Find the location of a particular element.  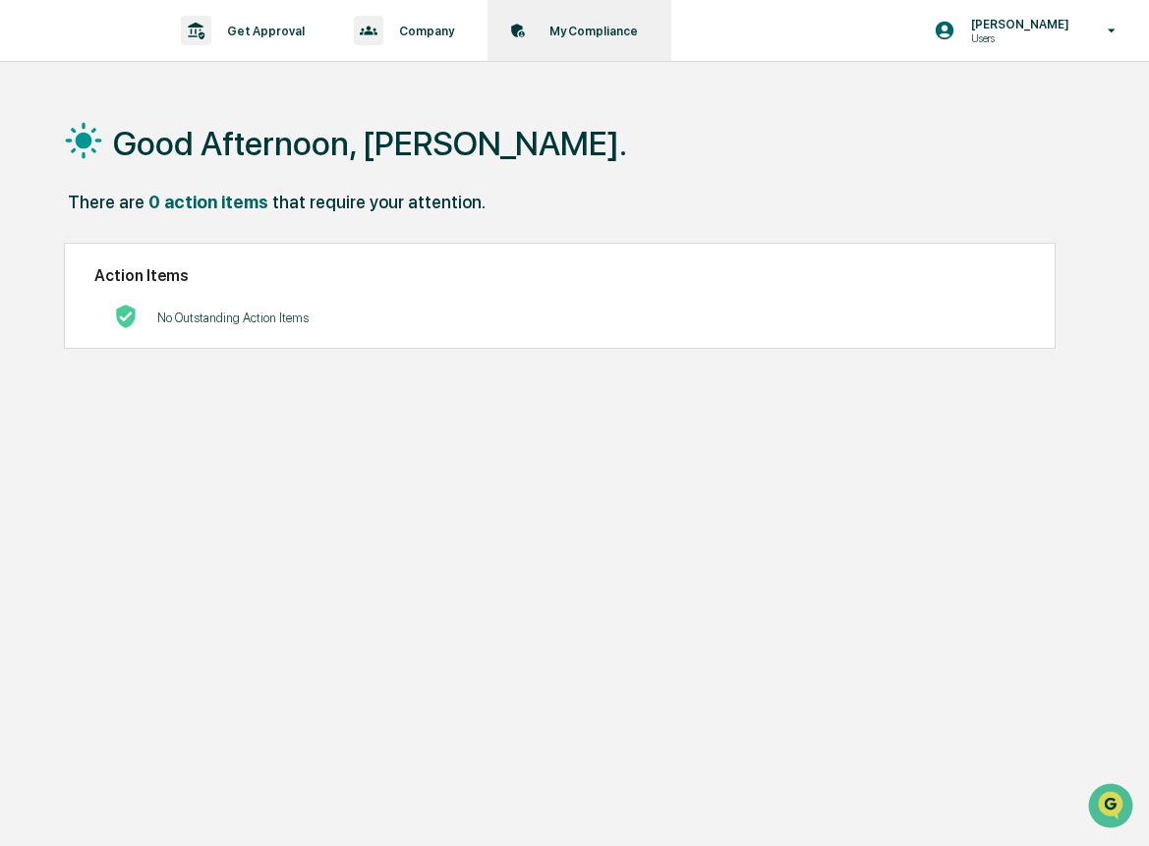

p: Company is located at coordinates (424, 30).